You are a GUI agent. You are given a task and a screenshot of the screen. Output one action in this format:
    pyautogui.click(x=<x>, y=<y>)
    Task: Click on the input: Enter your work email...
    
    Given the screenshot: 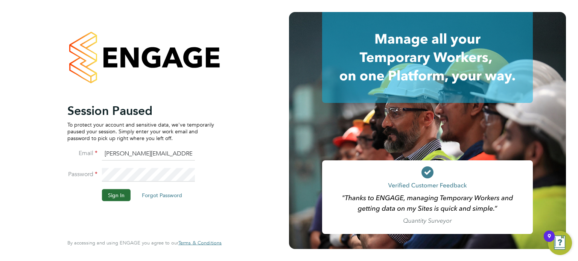 What is the action you would take?
    pyautogui.click(x=148, y=154)
    